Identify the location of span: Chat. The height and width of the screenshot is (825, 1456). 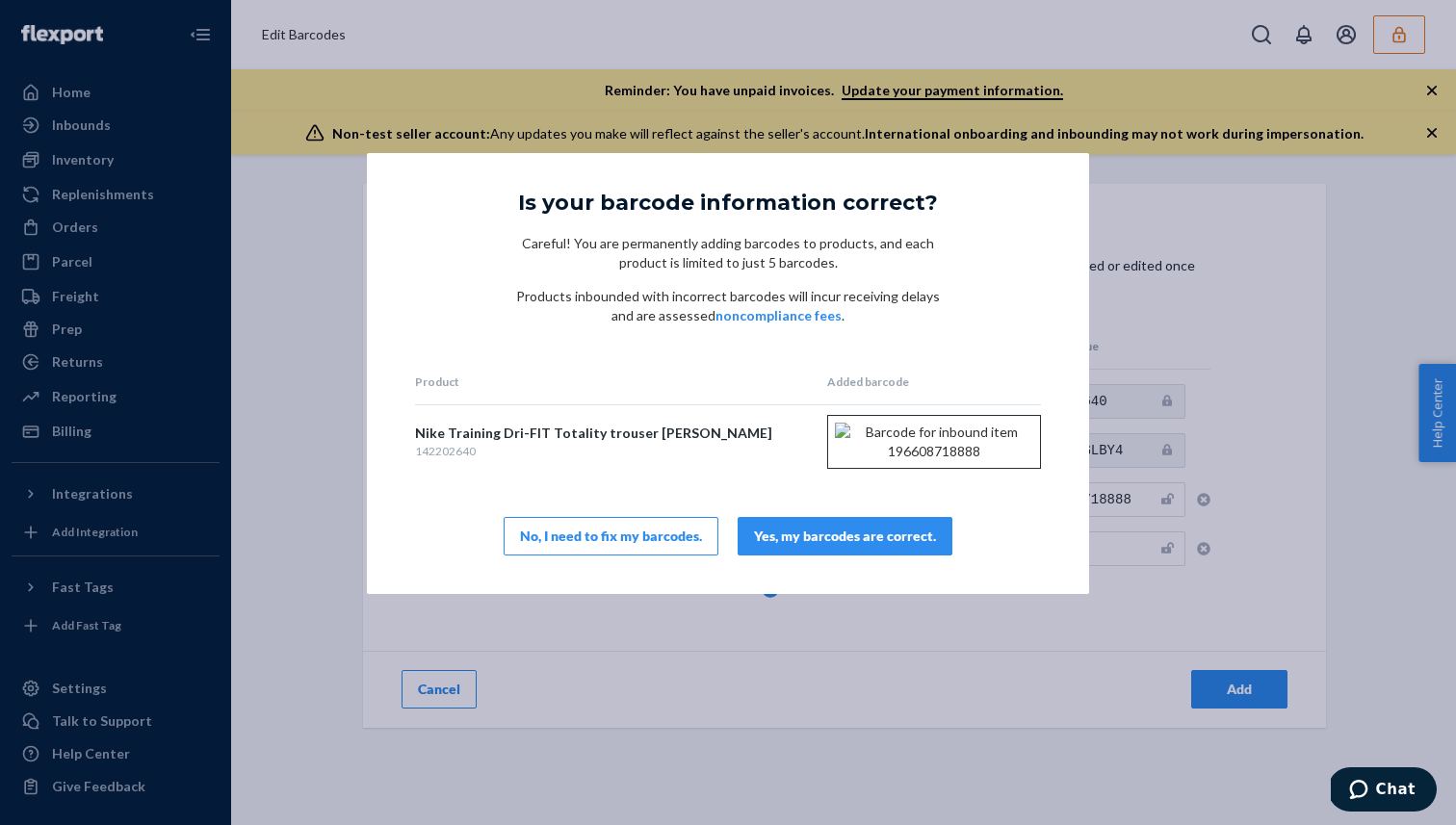
(64, 22).